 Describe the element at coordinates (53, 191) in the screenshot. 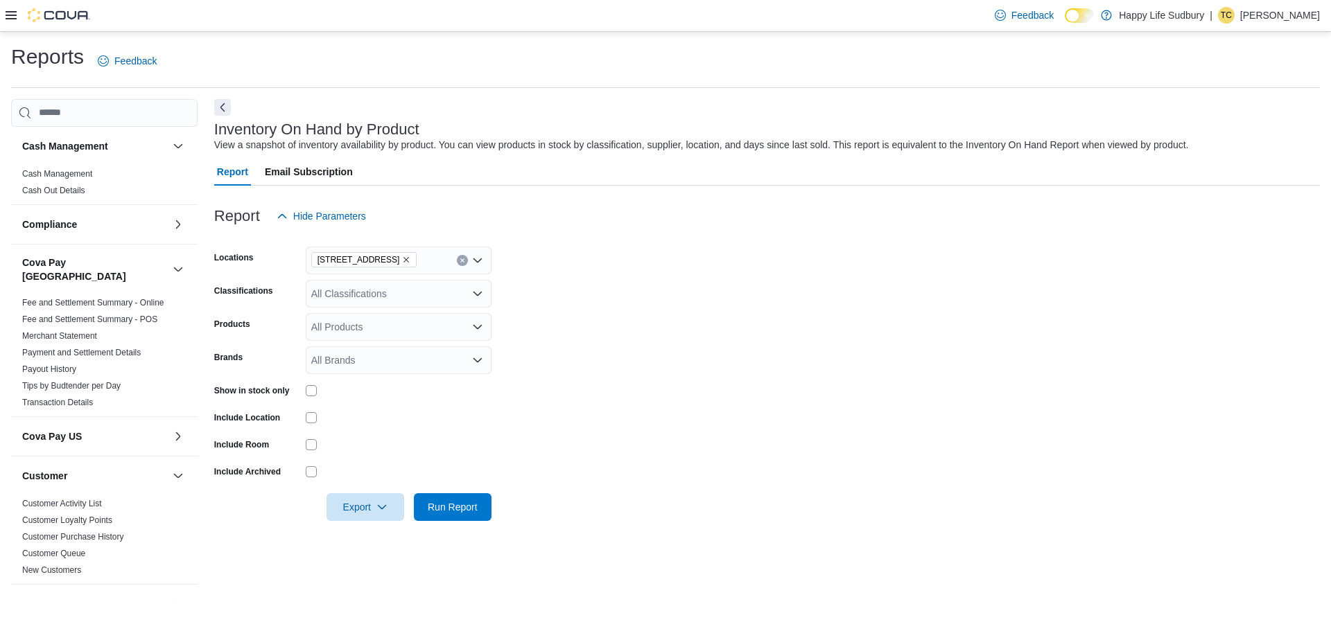

I see `a: Cash Out Details` at that location.